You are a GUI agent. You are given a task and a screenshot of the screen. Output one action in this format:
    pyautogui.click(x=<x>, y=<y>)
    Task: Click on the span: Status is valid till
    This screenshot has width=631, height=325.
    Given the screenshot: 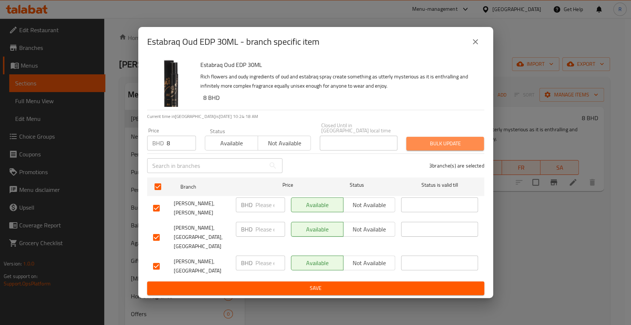 What is the action you would take?
    pyautogui.click(x=440, y=185)
    